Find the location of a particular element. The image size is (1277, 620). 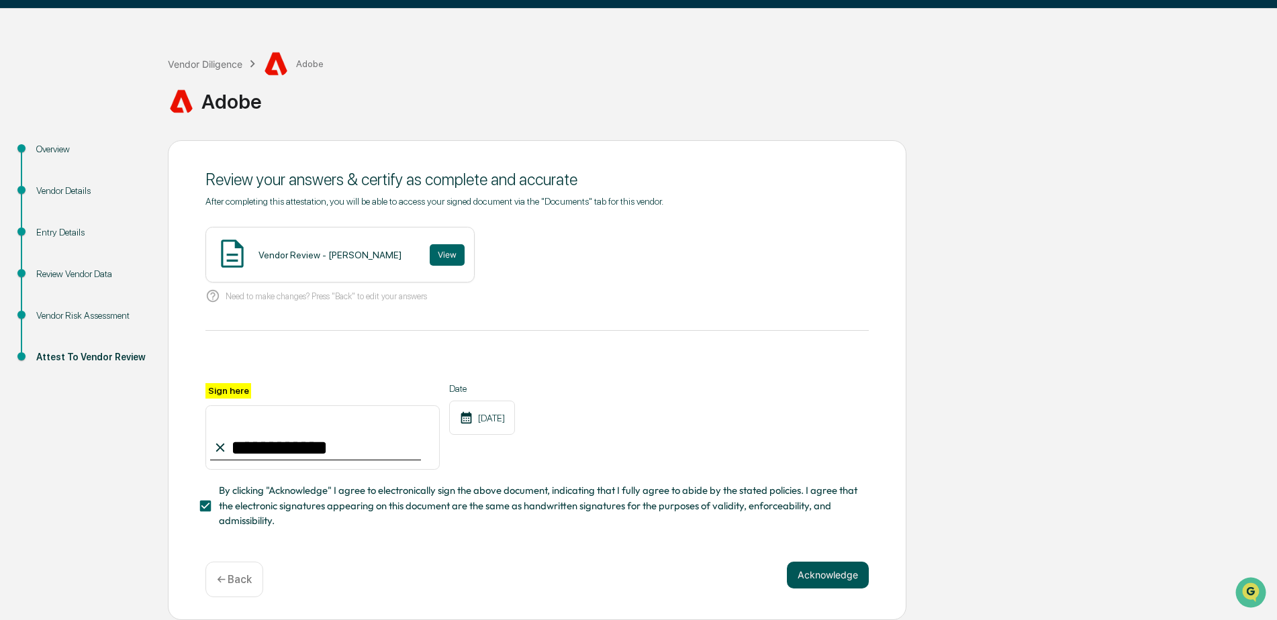

div: Vendor Details is located at coordinates (91, 191).